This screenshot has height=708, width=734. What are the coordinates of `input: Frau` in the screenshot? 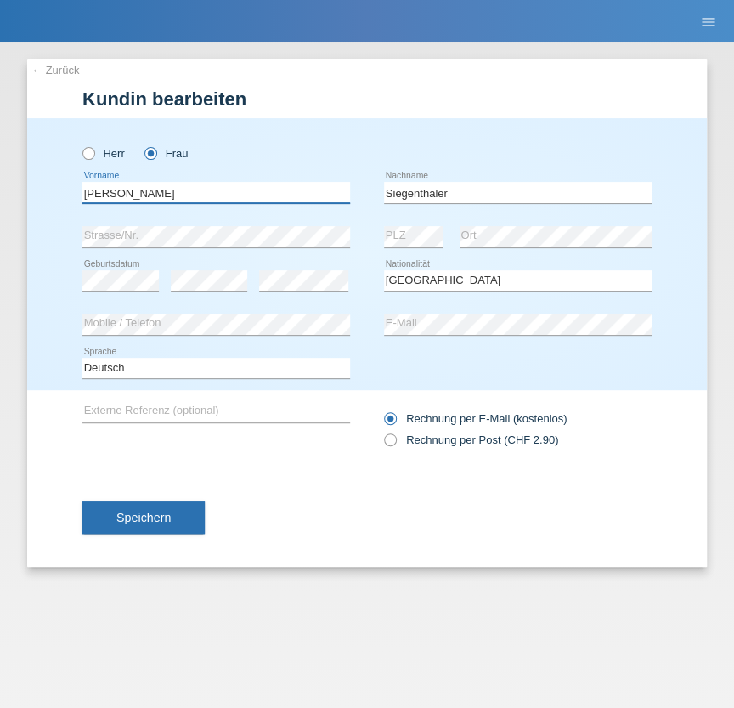 It's located at (149, 152).